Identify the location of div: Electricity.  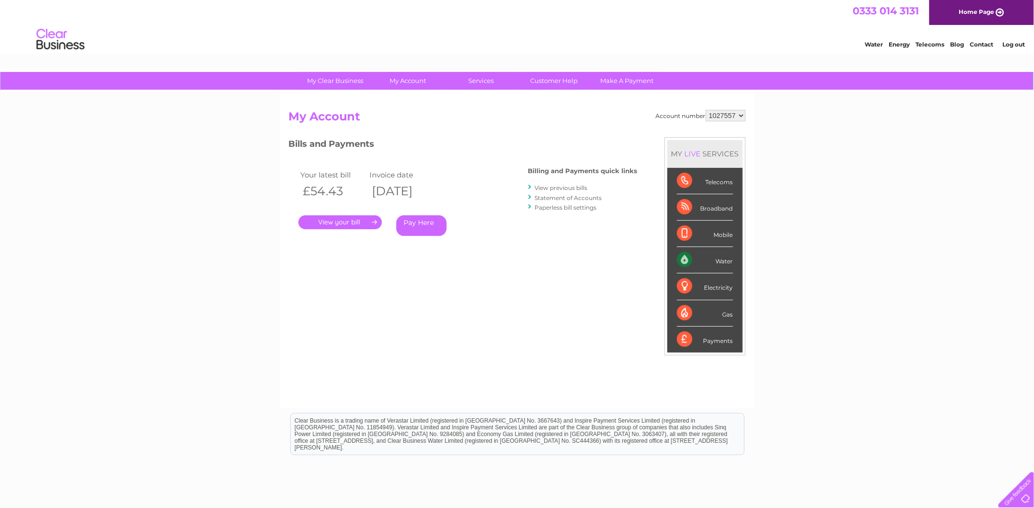
(705, 287).